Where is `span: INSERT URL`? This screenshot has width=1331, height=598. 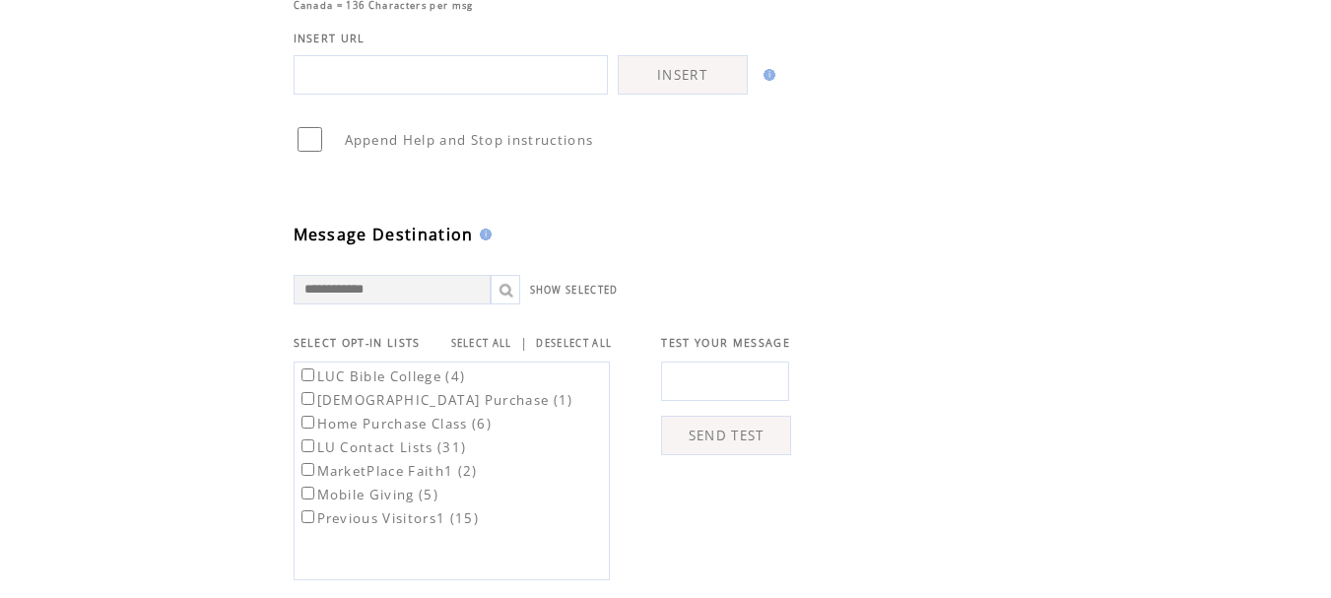
span: INSERT URL is located at coordinates (329, 38).